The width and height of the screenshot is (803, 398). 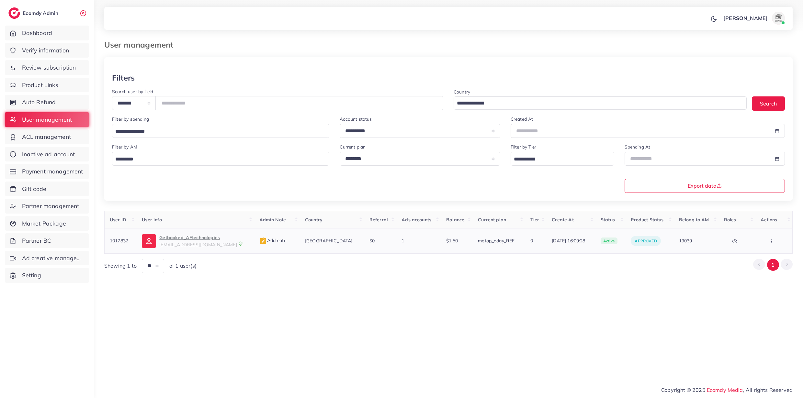 What do you see at coordinates (730, 220) in the screenshot?
I see `span: Roles` at bounding box center [730, 220].